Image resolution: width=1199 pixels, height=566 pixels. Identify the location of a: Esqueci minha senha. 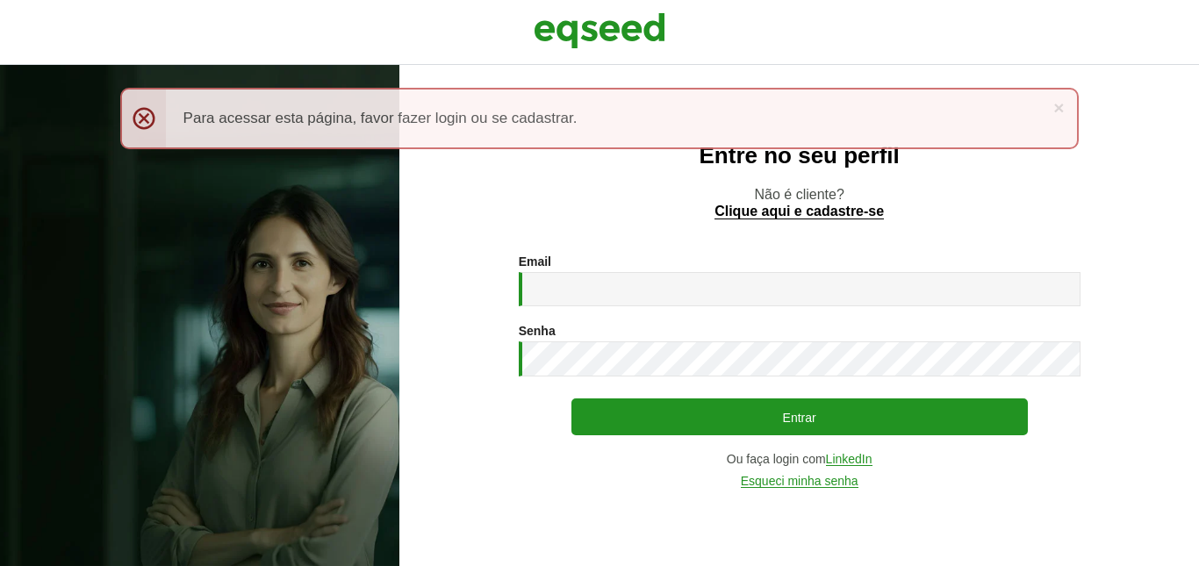
(799, 481).